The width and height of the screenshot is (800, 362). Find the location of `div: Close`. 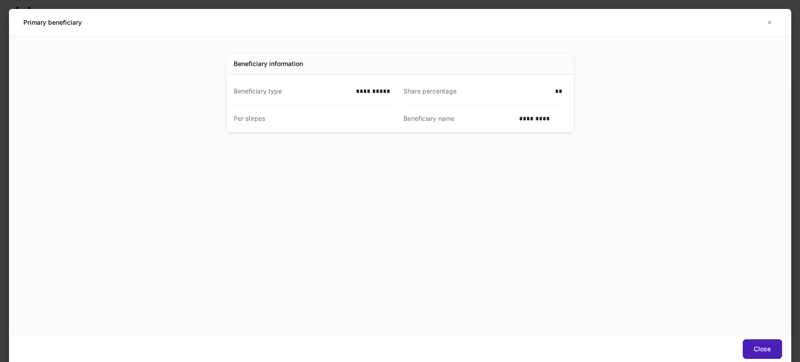

div: Close is located at coordinates (763, 349).